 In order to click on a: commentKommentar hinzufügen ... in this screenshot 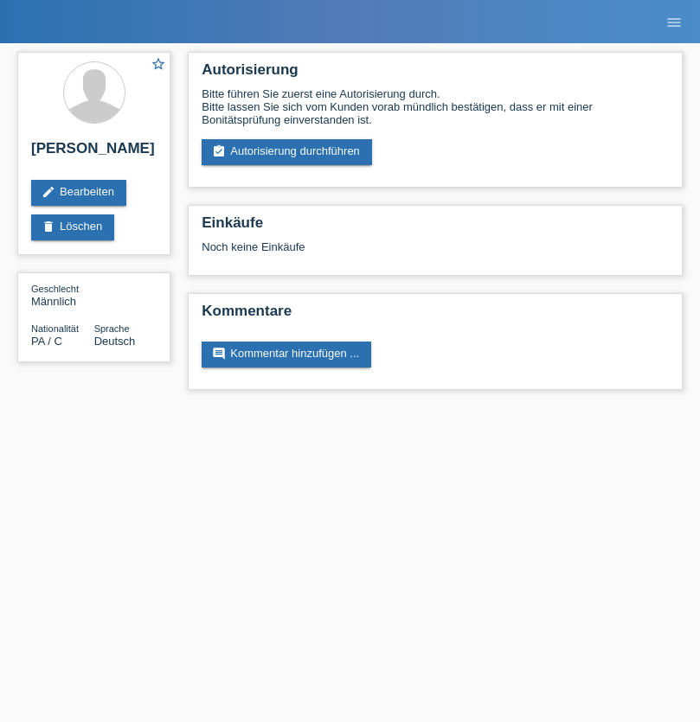, I will do `click(286, 355)`.